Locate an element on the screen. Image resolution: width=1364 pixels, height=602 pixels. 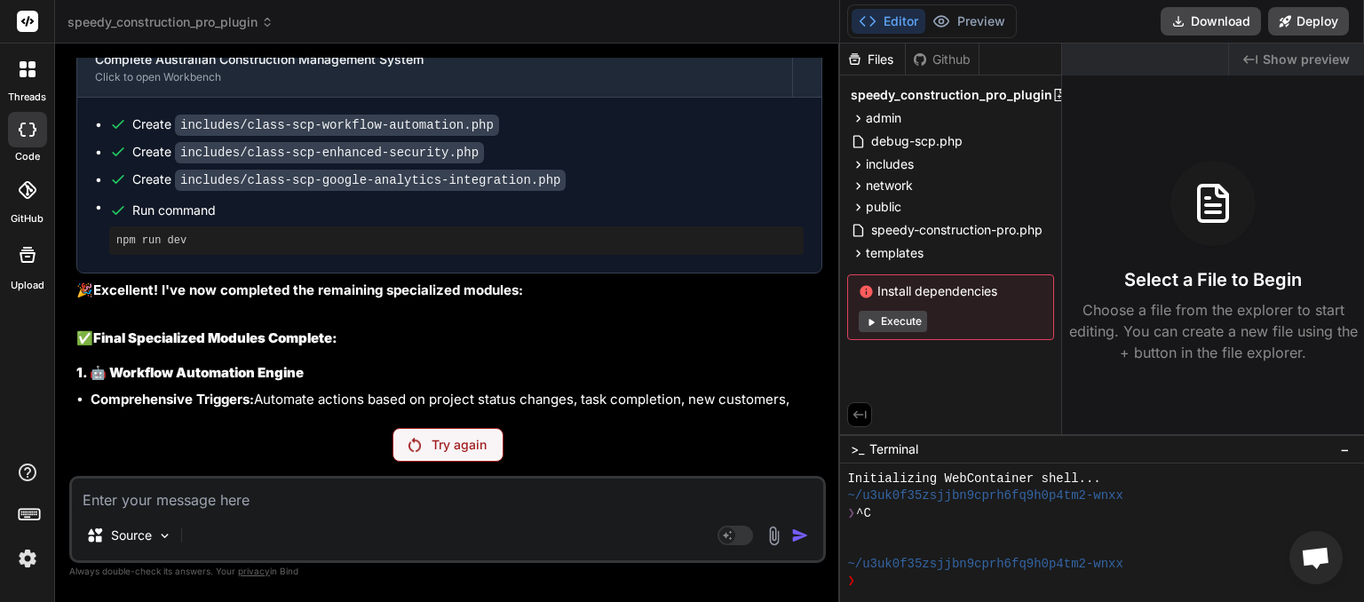
strong: 1. 🤖 Workflow Automation Engine is located at coordinates (190, 372).